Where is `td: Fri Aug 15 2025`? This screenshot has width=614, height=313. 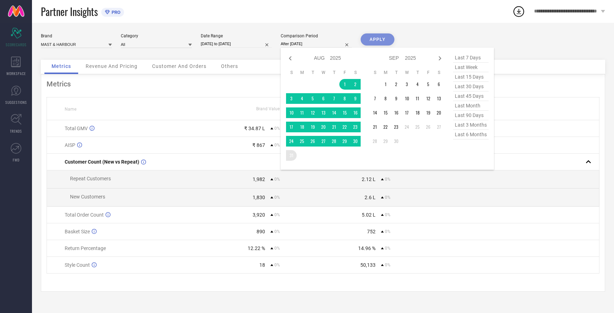 td: Fri Aug 15 2025 is located at coordinates (345, 113).